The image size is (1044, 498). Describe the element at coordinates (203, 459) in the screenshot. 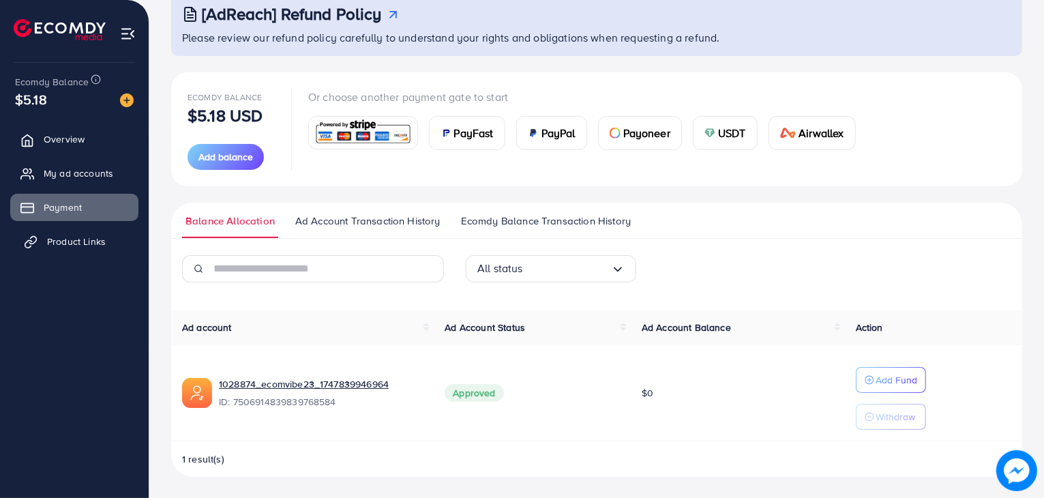

I see `span: 1 result(s)` at that location.